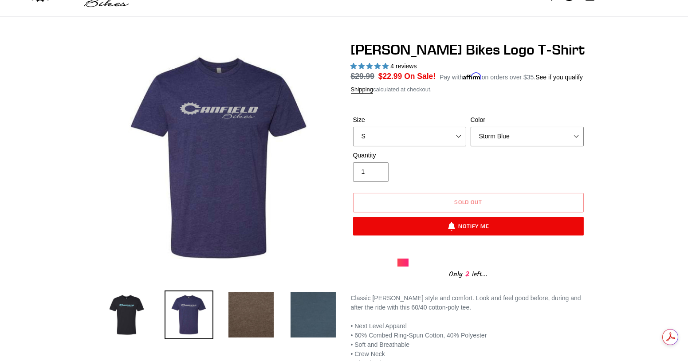 Image resolution: width=688 pixels, height=361 pixels. Describe the element at coordinates (467, 274) in the screenshot. I see `span: 2` at that location.